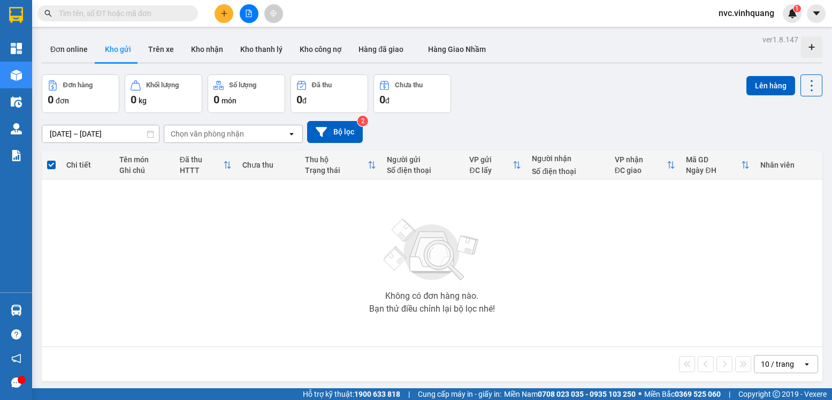 The width and height of the screenshot is (832, 400). What do you see at coordinates (62, 101) in the screenshot?
I see `span: đơn` at bounding box center [62, 101].